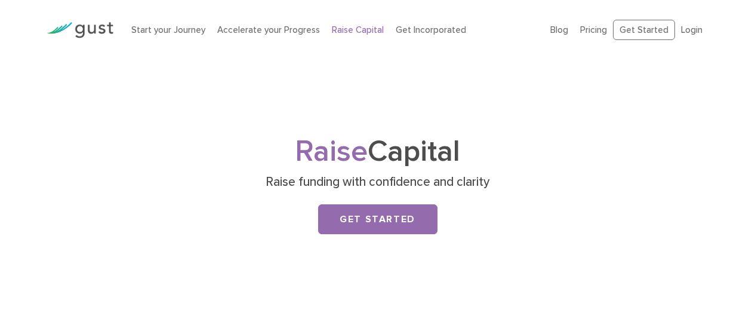 Image resolution: width=755 pixels, height=334 pixels. Describe the element at coordinates (268, 30) in the screenshot. I see `a: Accelerate your Progress` at that location.